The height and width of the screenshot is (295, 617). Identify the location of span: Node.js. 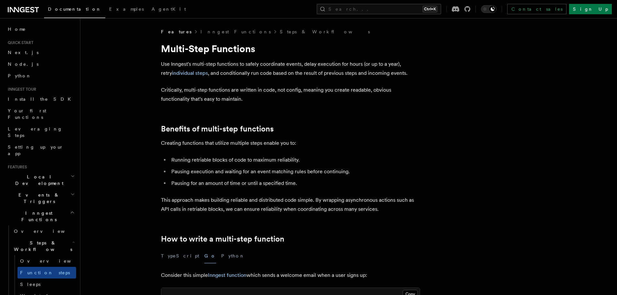
(23, 64).